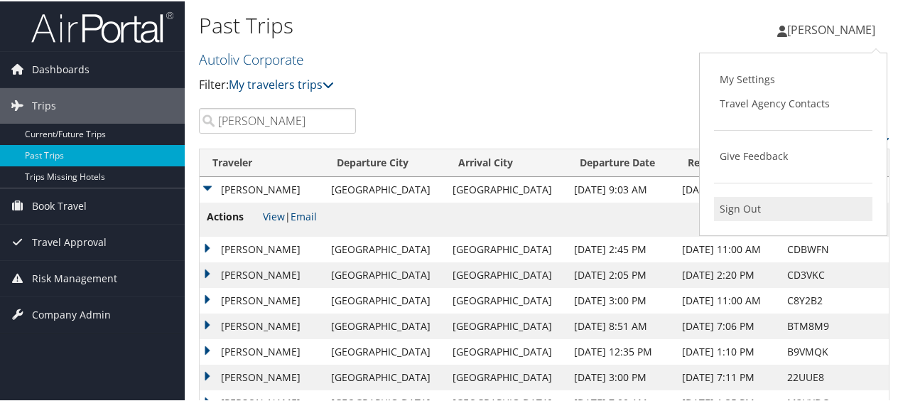 The image size is (898, 401). Describe the element at coordinates (834, 299) in the screenshot. I see `td: C8Y2B2` at that location.